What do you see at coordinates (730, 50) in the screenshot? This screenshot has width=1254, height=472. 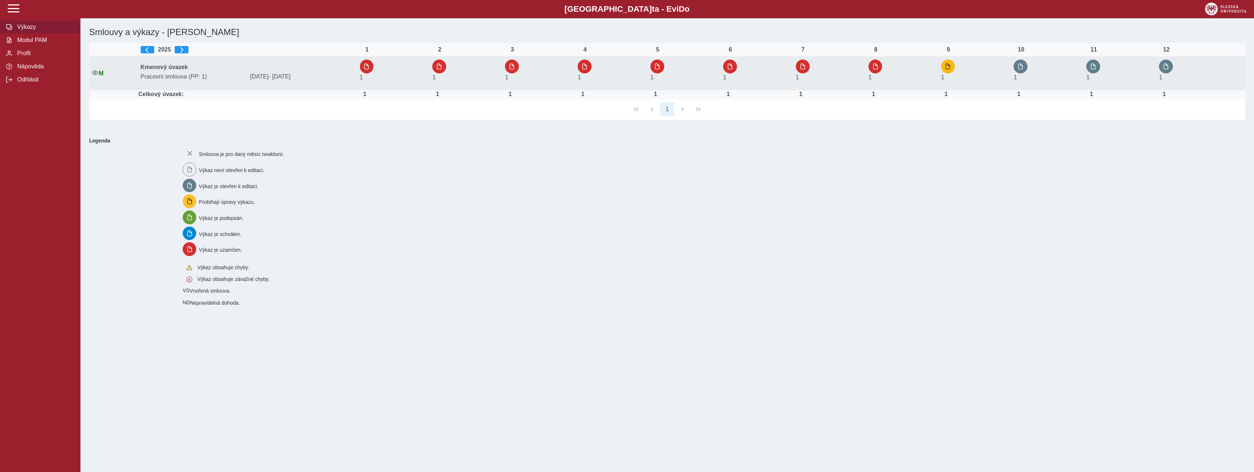 I see `div: 6` at bounding box center [730, 50].